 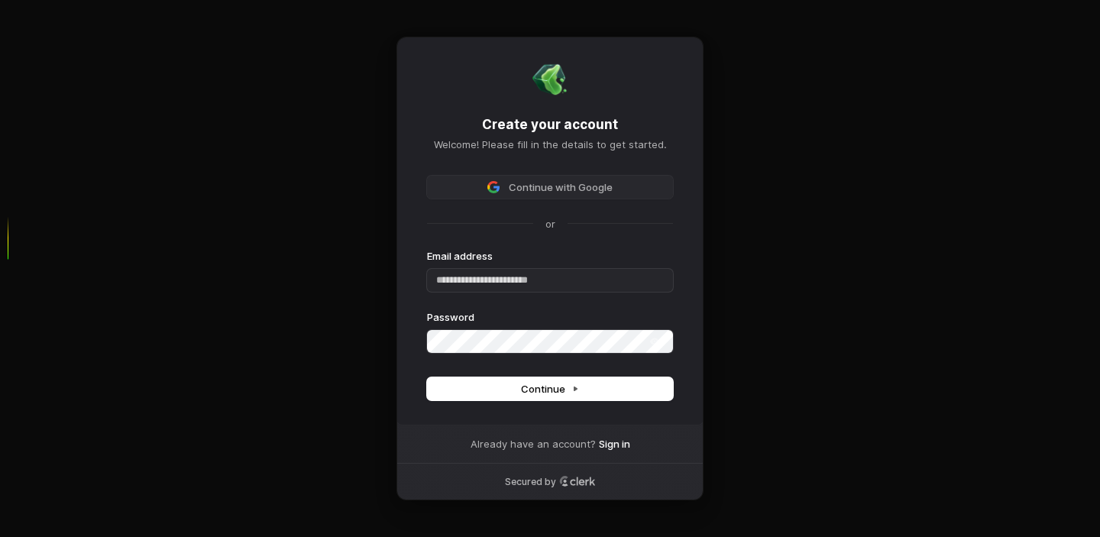 I want to click on img: Sign in with Google, so click(x=493, y=187).